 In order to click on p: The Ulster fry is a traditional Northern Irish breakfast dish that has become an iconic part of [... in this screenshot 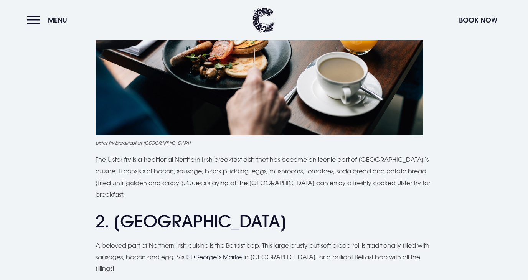, I will do `click(264, 177)`.